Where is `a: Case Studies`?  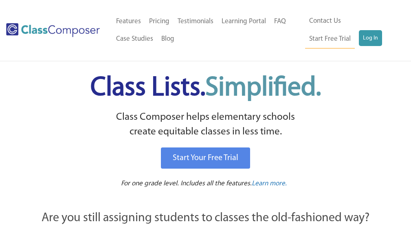
a: Case Studies is located at coordinates (134, 39).